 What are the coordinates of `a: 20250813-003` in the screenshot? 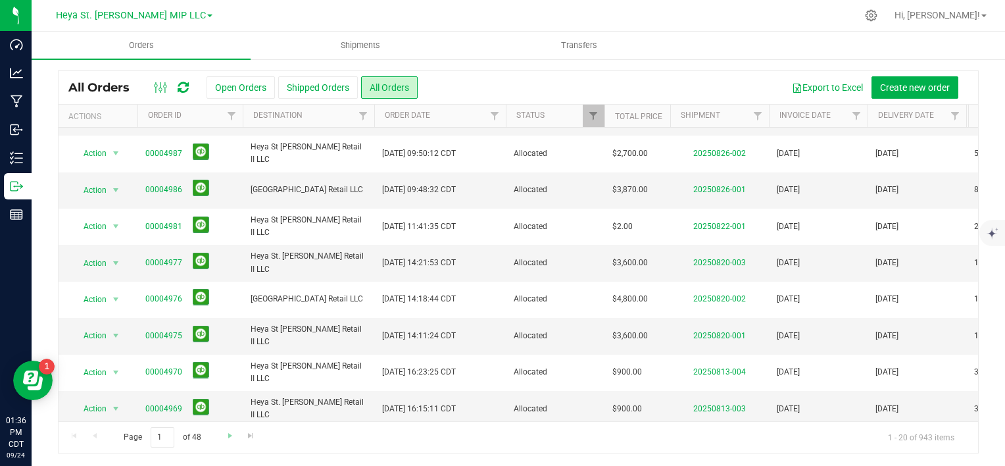 It's located at (720, 409).